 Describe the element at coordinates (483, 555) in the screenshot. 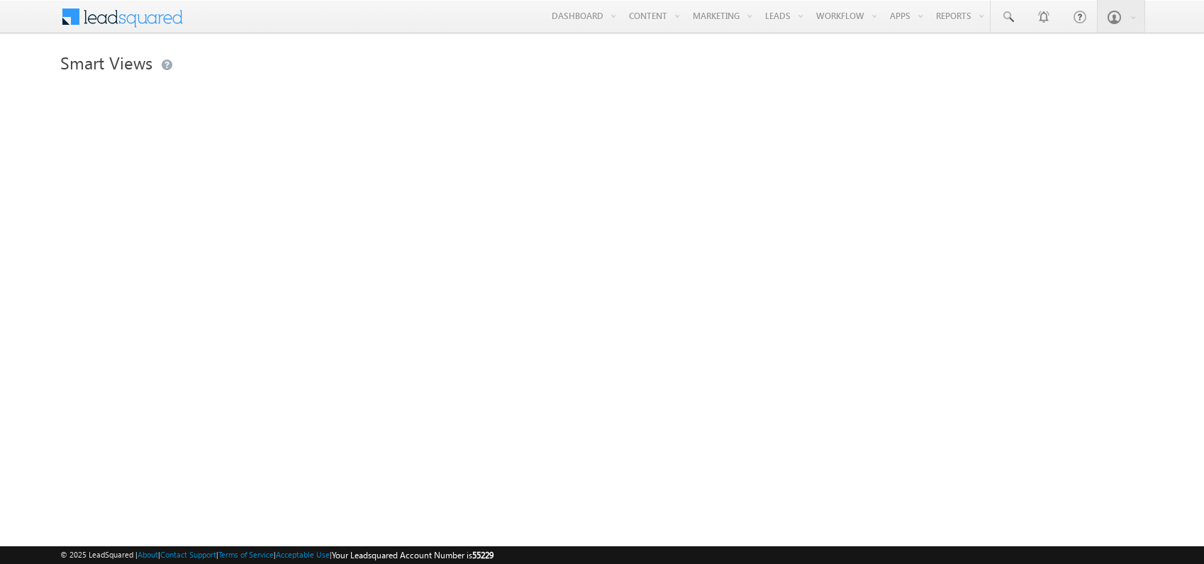

I see `span: 55229` at that location.